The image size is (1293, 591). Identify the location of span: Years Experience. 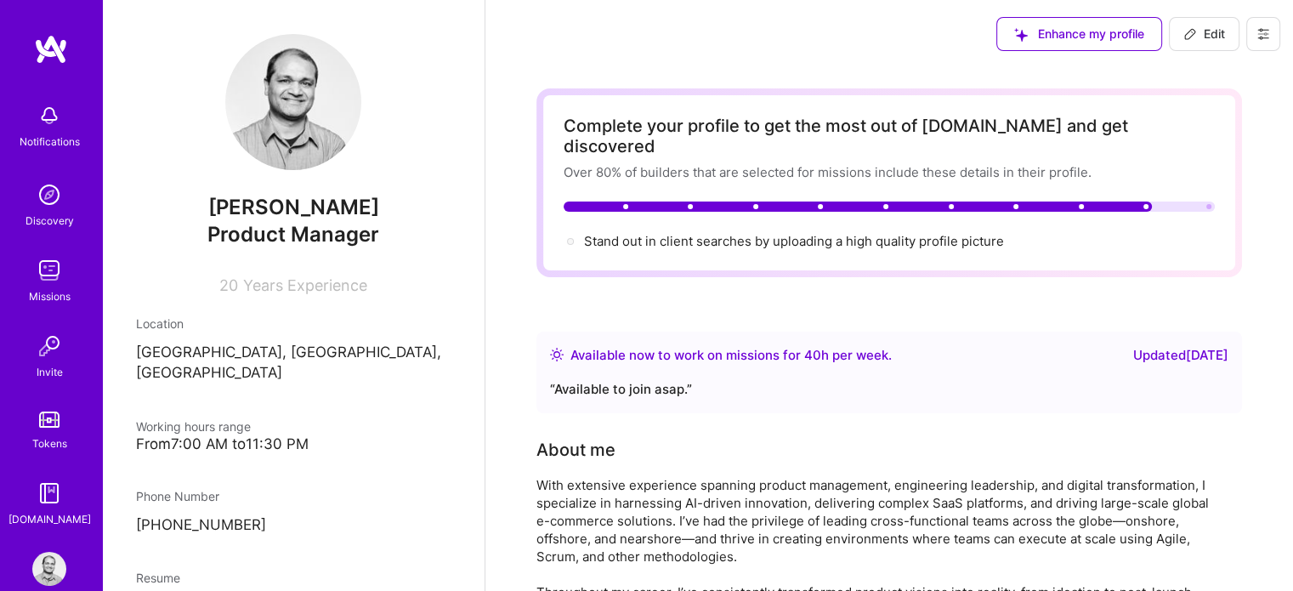
(305, 285).